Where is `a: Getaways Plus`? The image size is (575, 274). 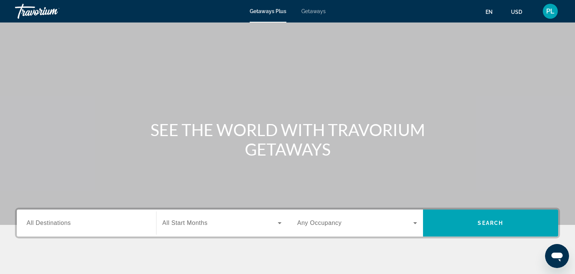 a: Getaways Plus is located at coordinates (268, 11).